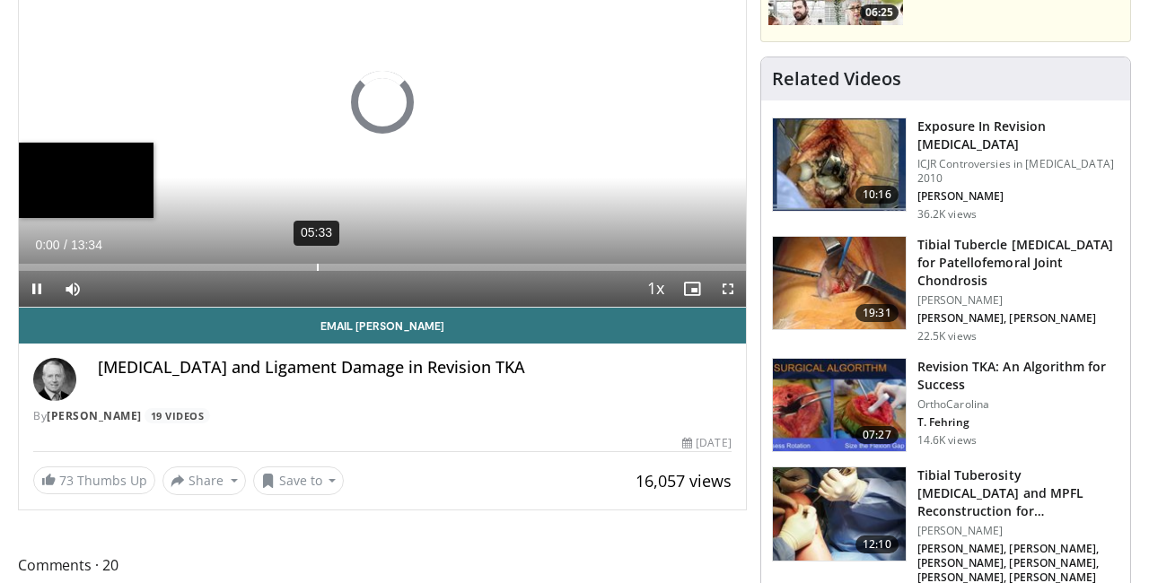 The image size is (1149, 583). I want to click on button: Save to, so click(299, 481).